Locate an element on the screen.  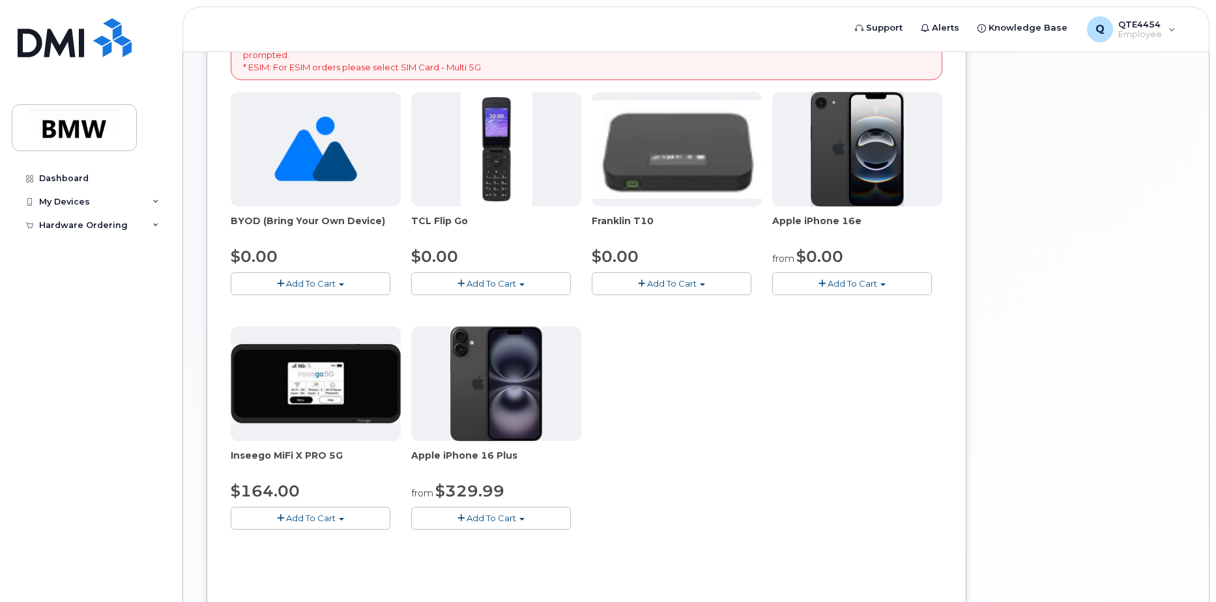
a: Alerts is located at coordinates (939, 28).